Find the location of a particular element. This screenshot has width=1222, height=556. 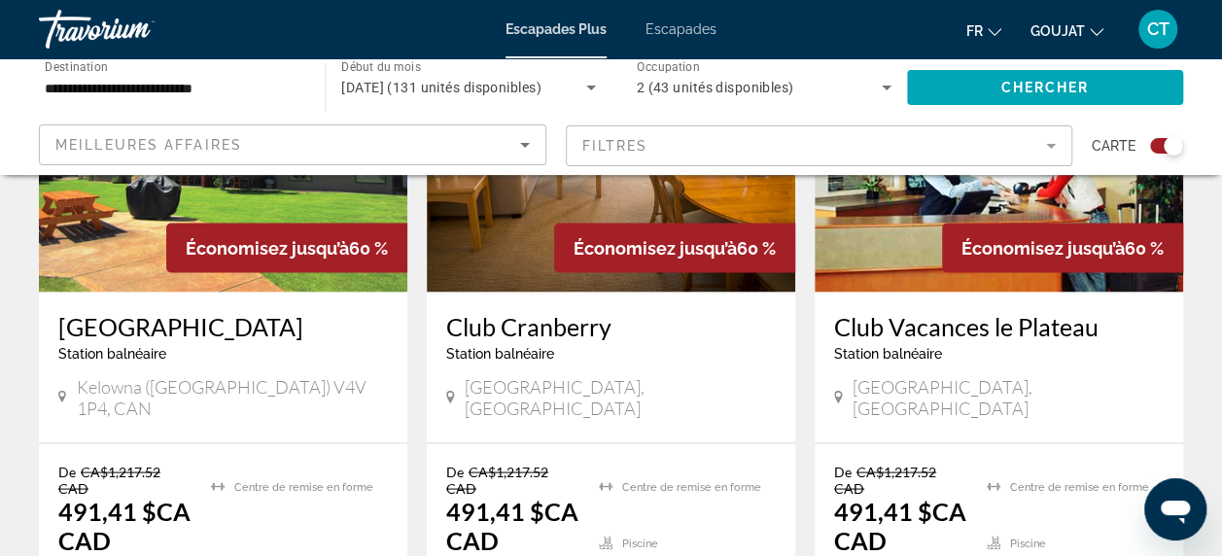

span: 2 (43 unités disponibles) is located at coordinates (716, 87).